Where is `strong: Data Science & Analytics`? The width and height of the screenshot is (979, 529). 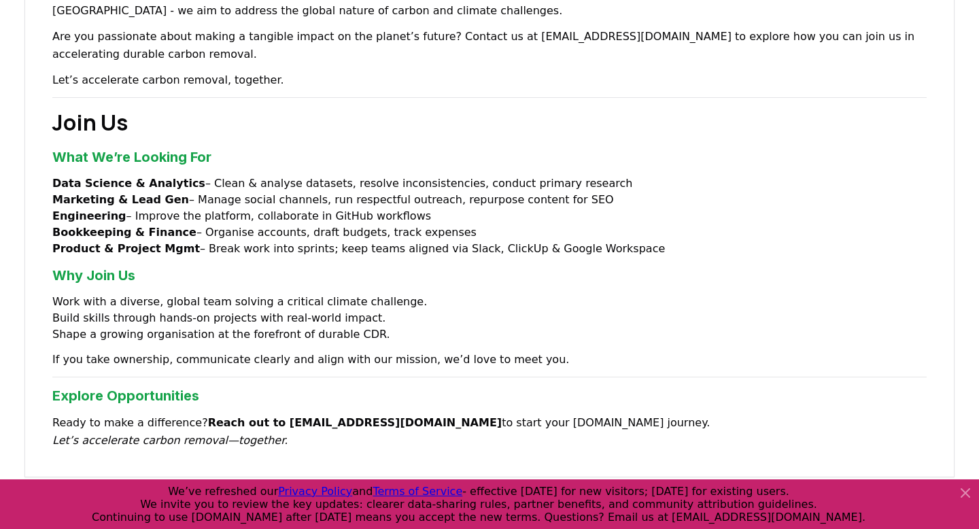
strong: Data Science & Analytics is located at coordinates (129, 183).